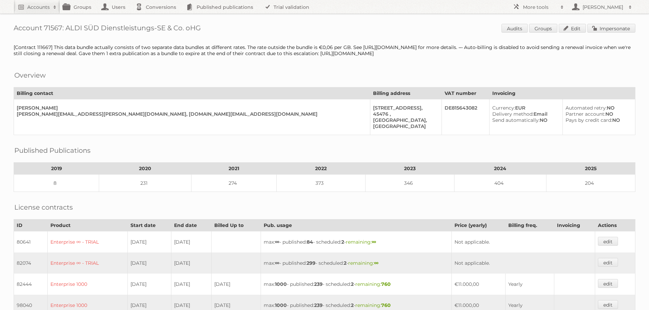 Image resolution: width=649 pixels, height=310 pixels. What do you see at coordinates (31, 242) in the screenshot?
I see `td: 80641` at bounding box center [31, 242].